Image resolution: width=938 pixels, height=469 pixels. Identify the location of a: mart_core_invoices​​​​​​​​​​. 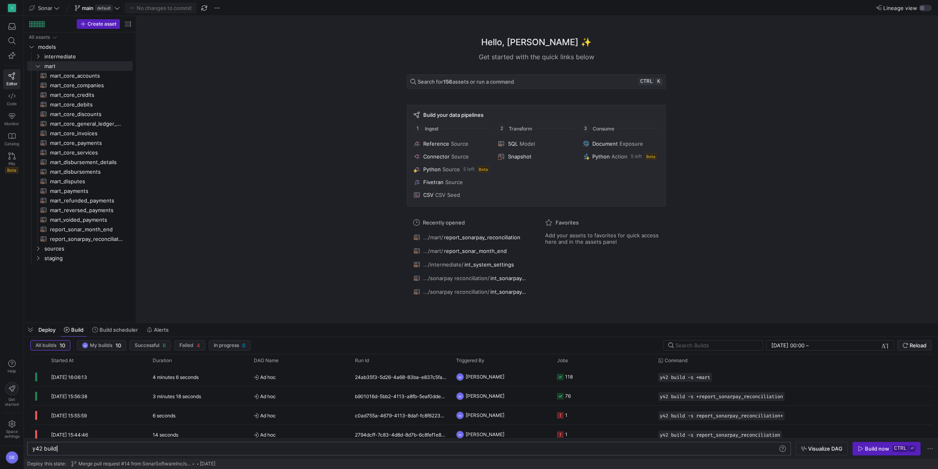
(80, 133).